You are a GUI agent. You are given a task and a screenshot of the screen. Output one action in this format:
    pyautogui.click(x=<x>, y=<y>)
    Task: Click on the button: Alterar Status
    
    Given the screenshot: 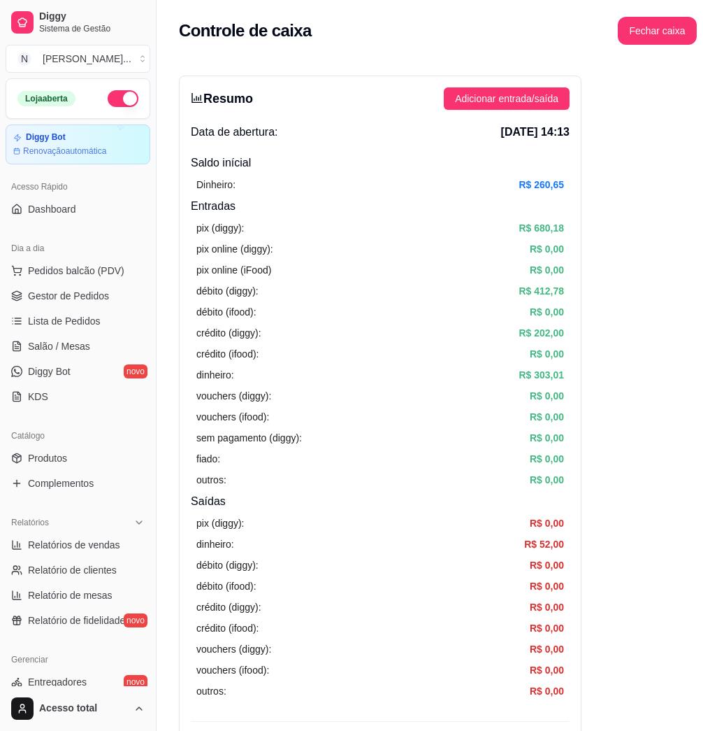 What is the action you would take?
    pyautogui.click(x=123, y=99)
    